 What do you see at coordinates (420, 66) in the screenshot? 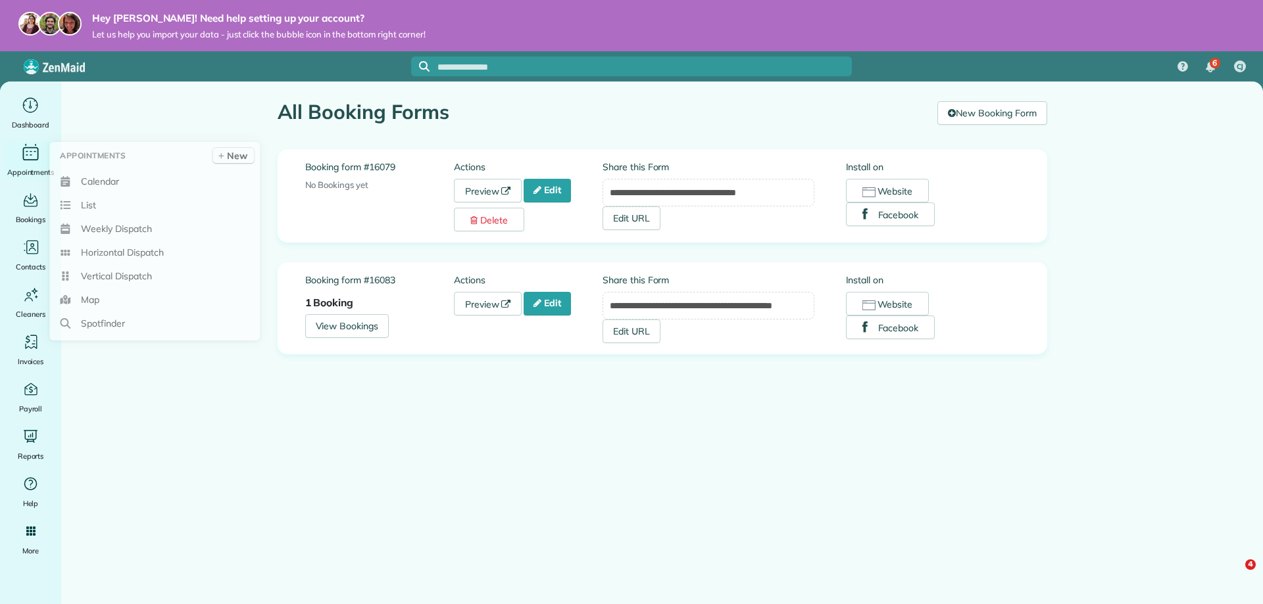
I see `button: Focus search` at bounding box center [420, 66].